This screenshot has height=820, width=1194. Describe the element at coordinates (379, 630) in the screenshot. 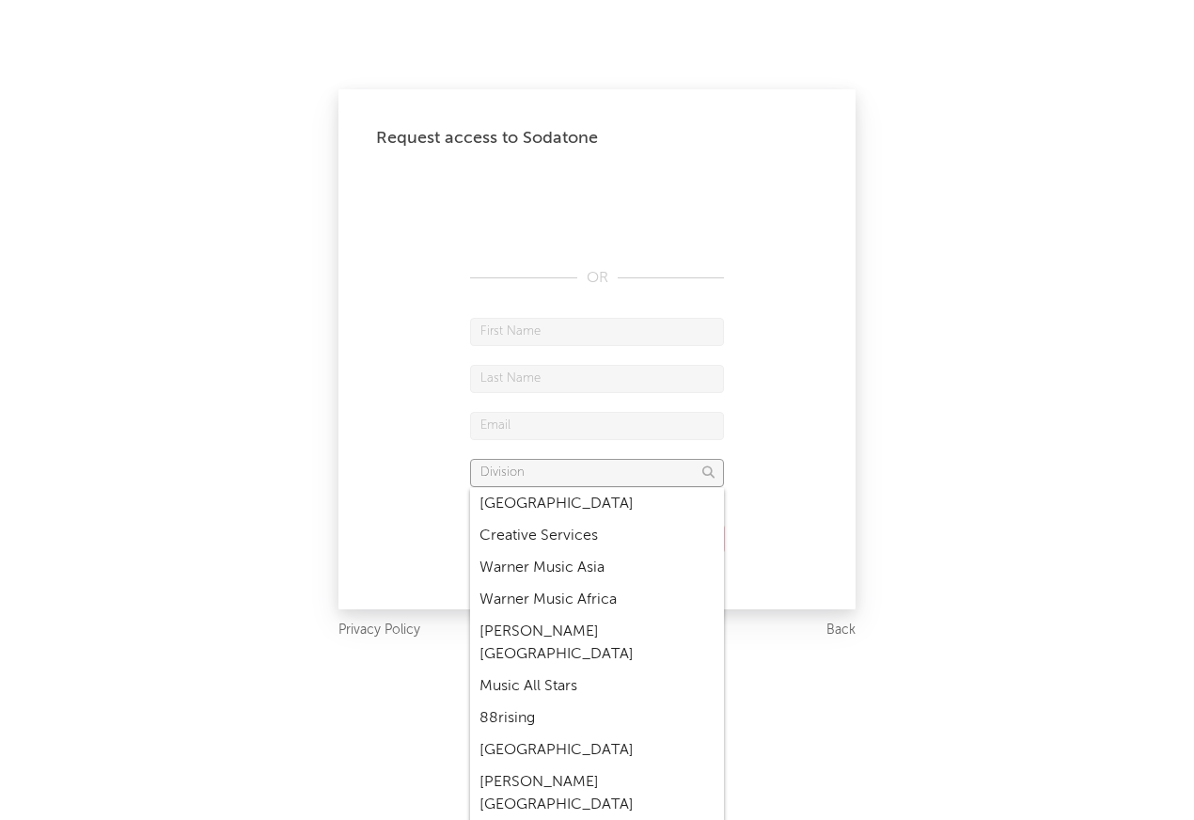

I see `a: Privacy Policy` at that location.